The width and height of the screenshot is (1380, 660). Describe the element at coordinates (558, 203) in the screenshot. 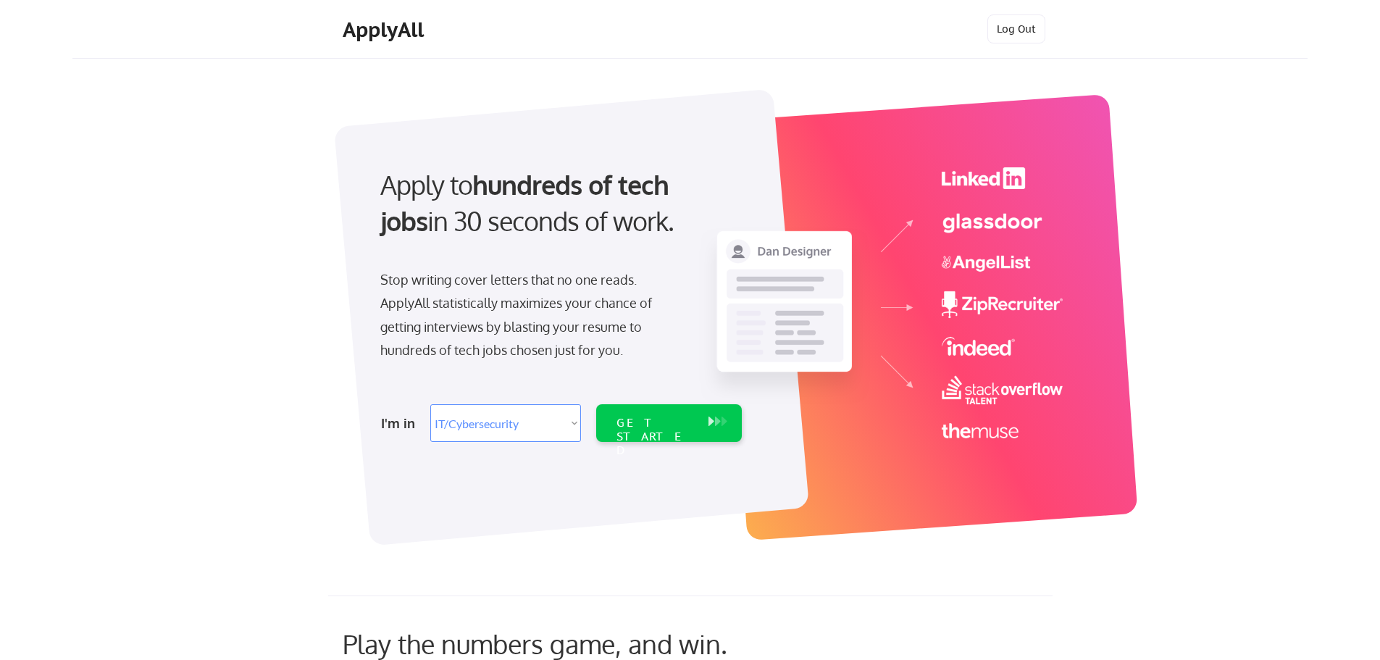

I see `div: Apply to in 30 seconds of work.` at that location.